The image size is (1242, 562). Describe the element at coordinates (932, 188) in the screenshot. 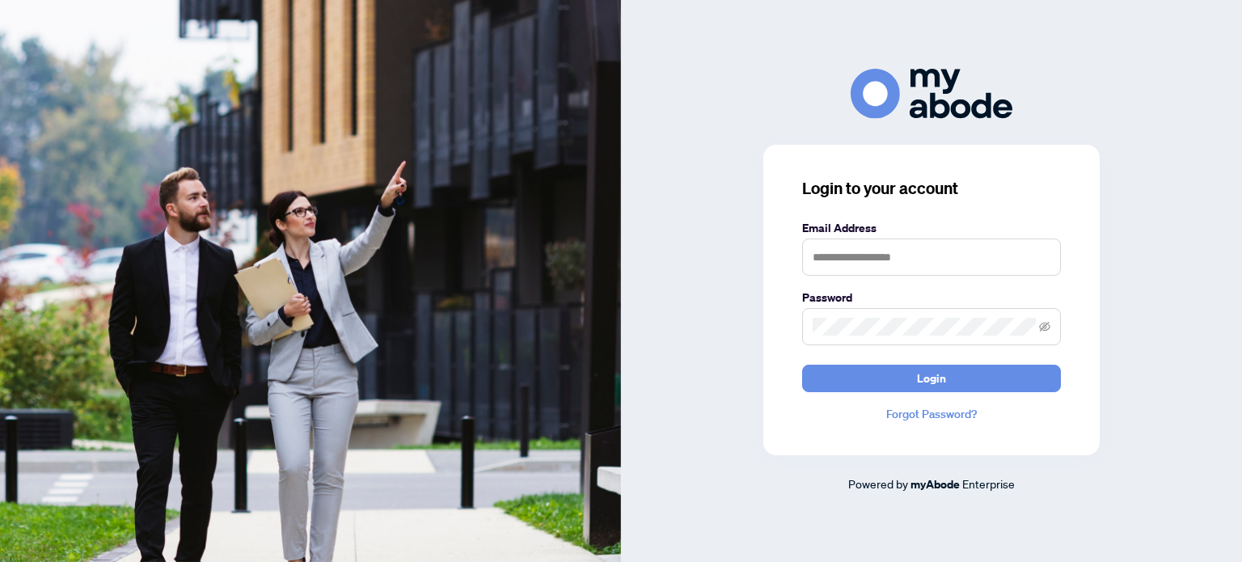

I see `h3: Login to your account` at that location.